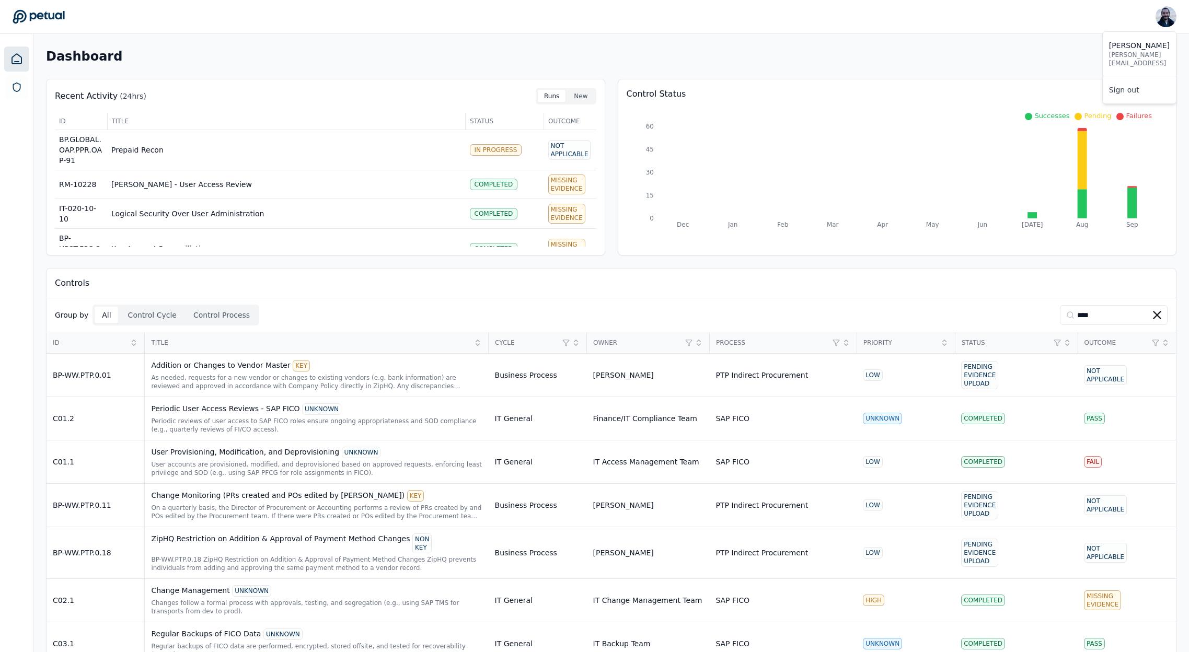 This screenshot has height=652, width=1189. Describe the element at coordinates (649, 126) in the screenshot. I see `tspan: 60` at that location.